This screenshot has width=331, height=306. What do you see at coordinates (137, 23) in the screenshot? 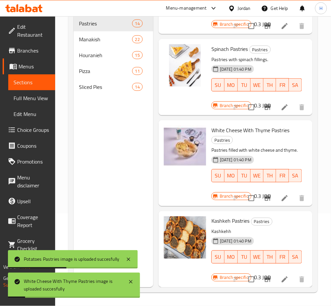
I see `span: 14` at bounding box center [137, 23].